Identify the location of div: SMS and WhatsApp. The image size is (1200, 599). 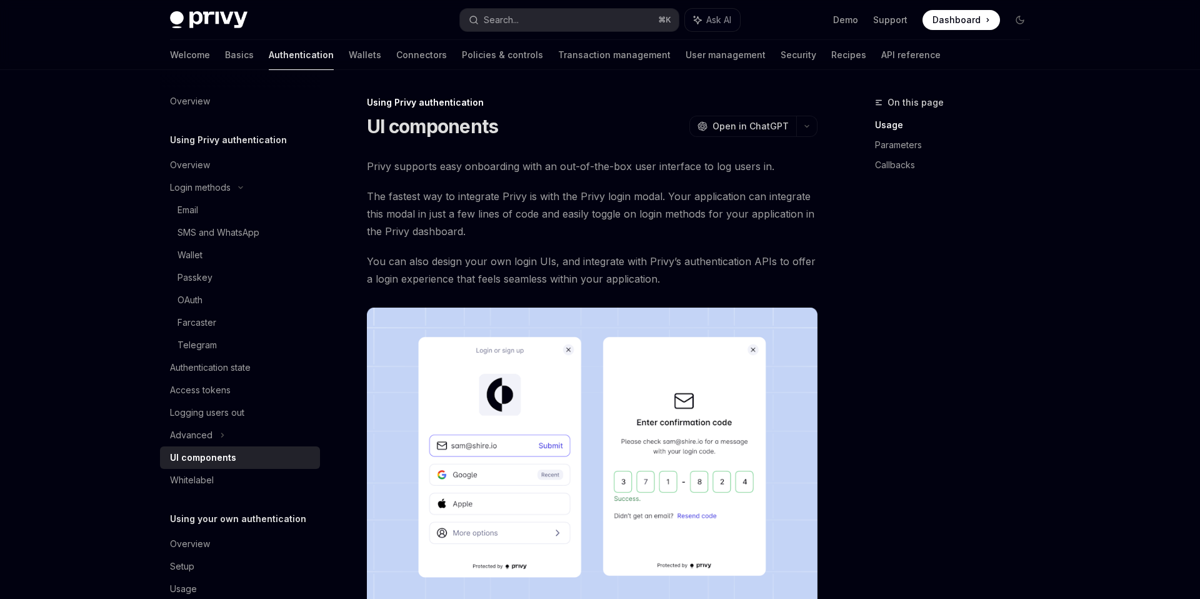
(218, 232).